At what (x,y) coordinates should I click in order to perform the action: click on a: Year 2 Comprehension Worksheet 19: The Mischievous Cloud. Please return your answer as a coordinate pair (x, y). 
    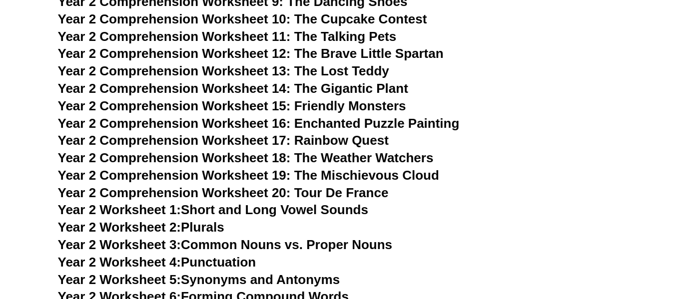
    Looking at the image, I should click on (248, 175).